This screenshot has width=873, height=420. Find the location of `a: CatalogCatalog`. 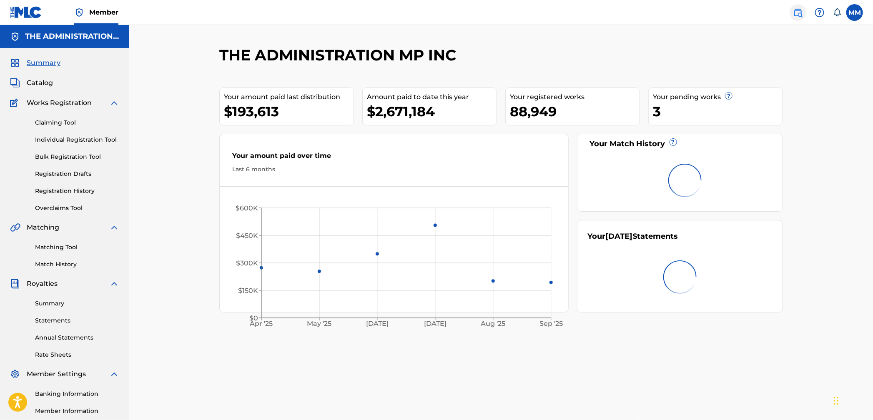

a: CatalogCatalog is located at coordinates (31, 83).